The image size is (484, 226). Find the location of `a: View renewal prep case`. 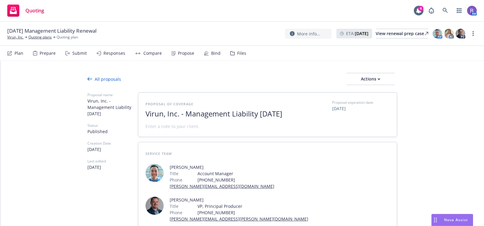

a: View renewal prep case is located at coordinates (402, 34).